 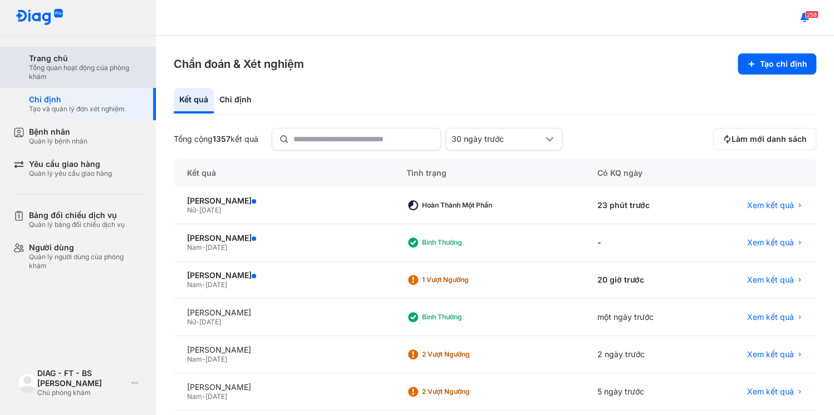 What do you see at coordinates (70, 164) in the screenshot?
I see `div: Yêu cầu giao hàng` at bounding box center [70, 164].